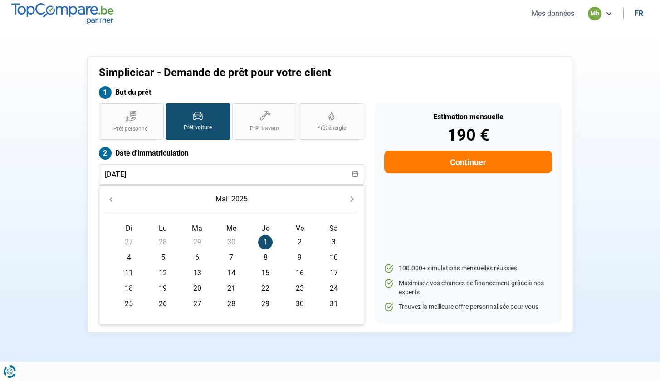 This screenshot has height=381, width=660. What do you see at coordinates (129, 304) in the screenshot?
I see `td: 25` at bounding box center [129, 304].